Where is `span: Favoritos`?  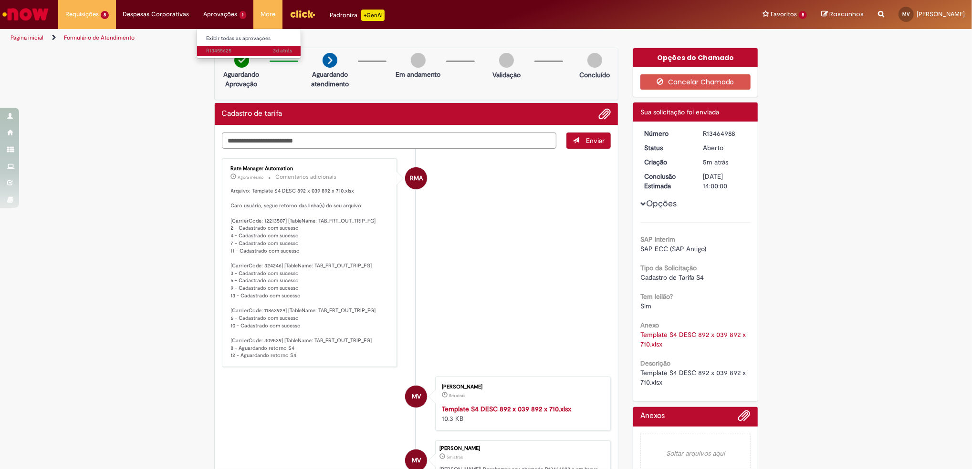 span: Favoritos is located at coordinates (783, 14).